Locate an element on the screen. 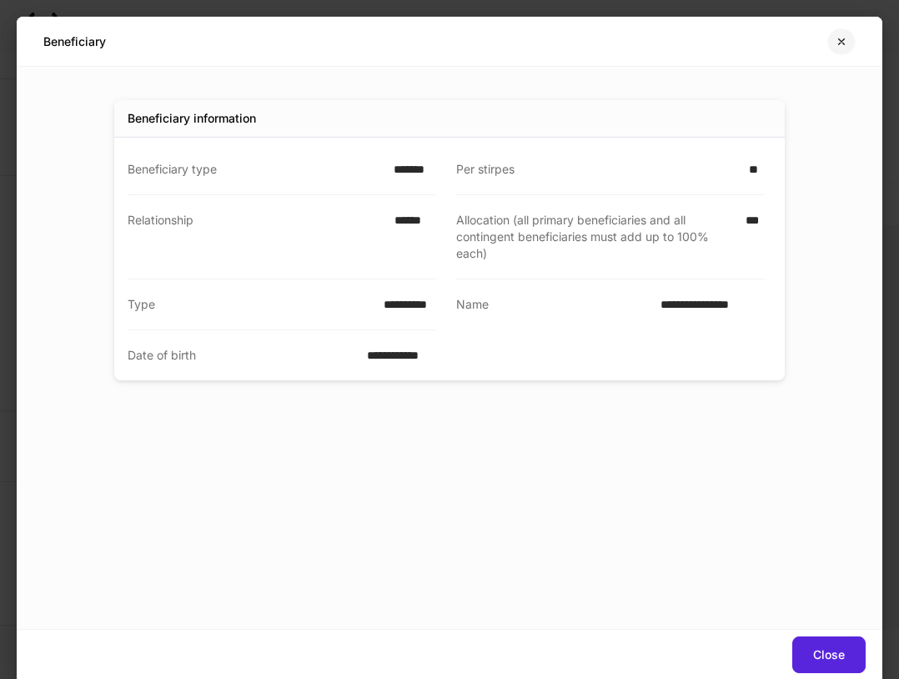  div: Relationship is located at coordinates (256, 237).